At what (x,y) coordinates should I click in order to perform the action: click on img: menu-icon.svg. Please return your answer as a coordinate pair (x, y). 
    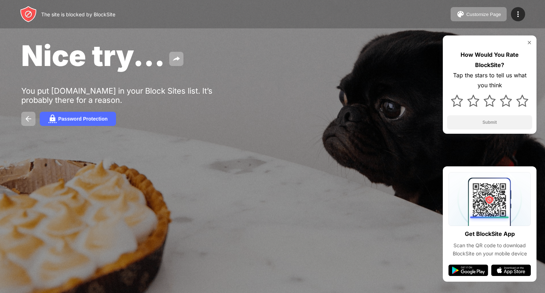
    Looking at the image, I should click on (518, 14).